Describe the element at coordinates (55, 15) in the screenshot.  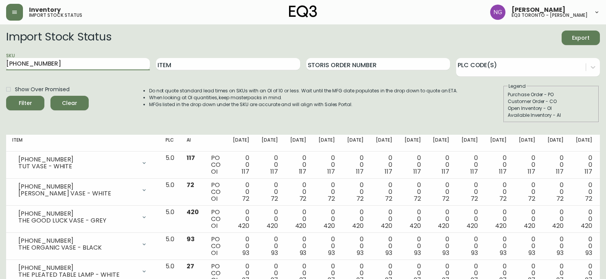
I see `h5: import stock status` at that location.